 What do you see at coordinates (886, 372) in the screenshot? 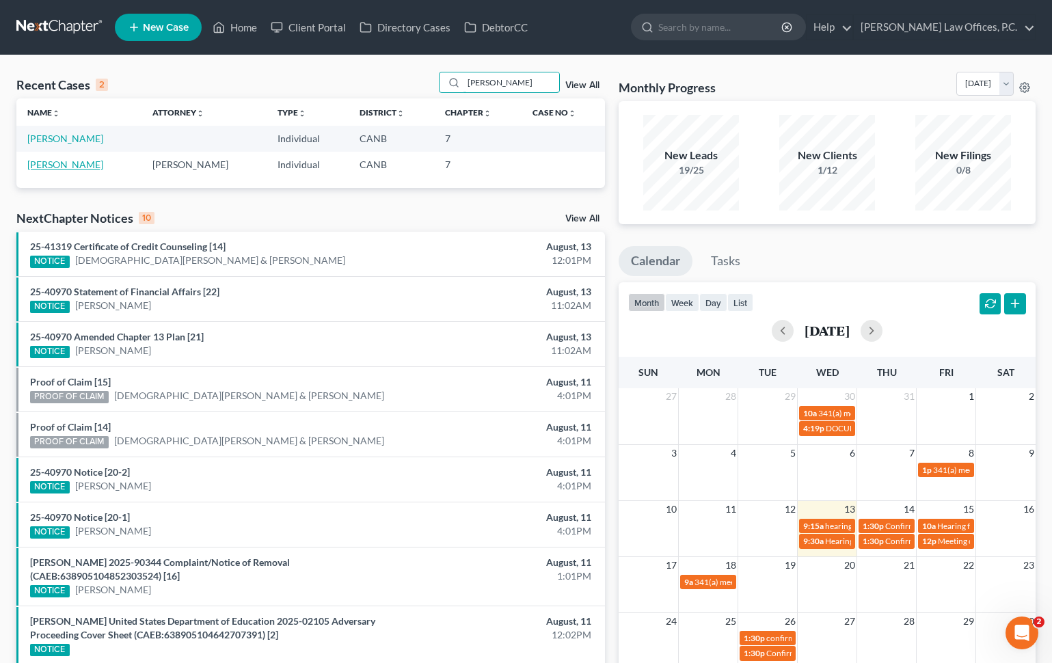
I see `span: Thu` at bounding box center [886, 372].